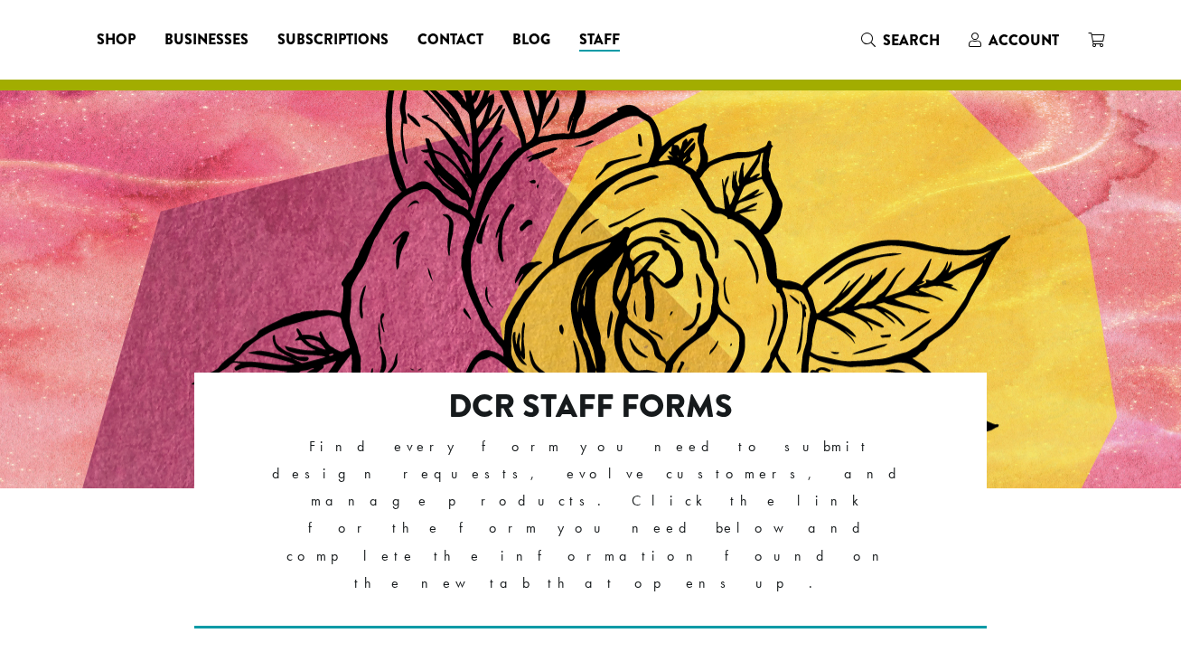 The image size is (1181, 652). I want to click on span: Staff, so click(599, 40).